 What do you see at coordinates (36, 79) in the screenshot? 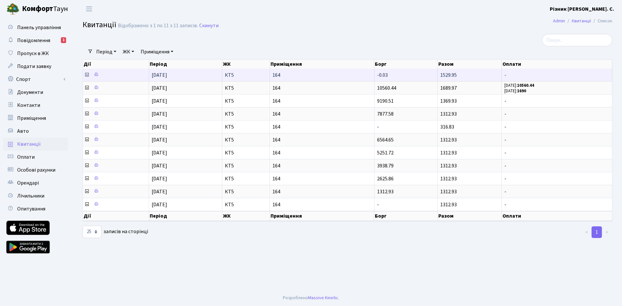
I see `a: Спорт` at bounding box center [36, 79].